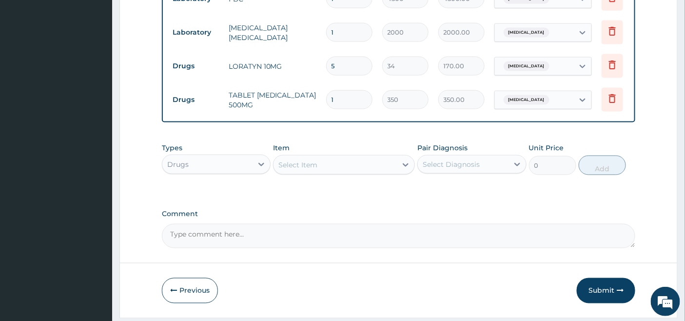 The height and width of the screenshot is (321, 685). What do you see at coordinates (190, 291) in the screenshot?
I see `button: Previous` at bounding box center [190, 291].